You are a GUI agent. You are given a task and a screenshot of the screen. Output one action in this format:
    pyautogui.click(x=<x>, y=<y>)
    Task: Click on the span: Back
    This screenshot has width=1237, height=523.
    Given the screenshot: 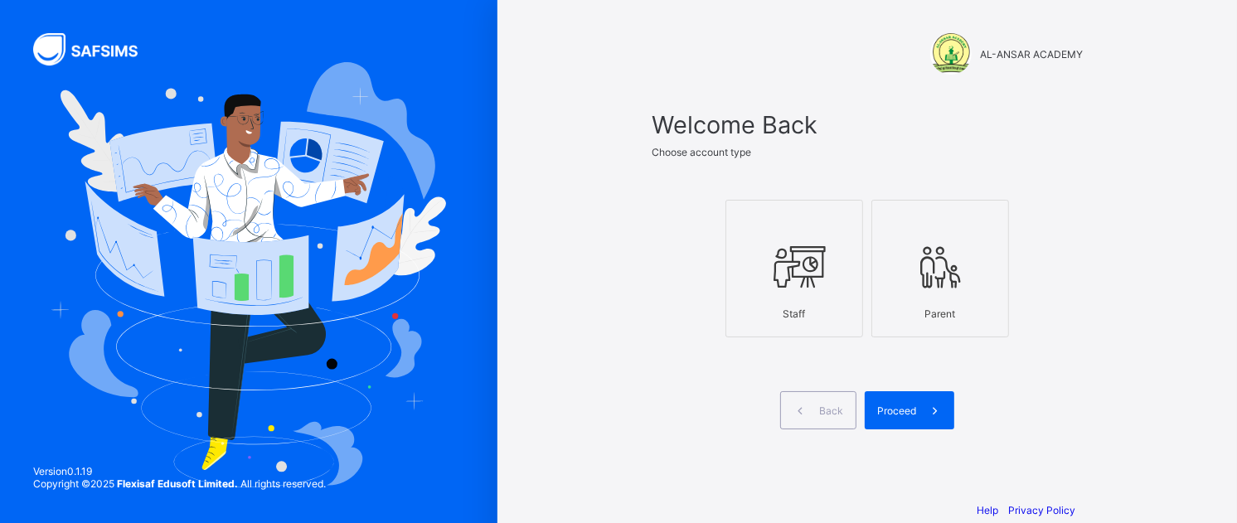 What is the action you would take?
    pyautogui.click(x=831, y=411)
    